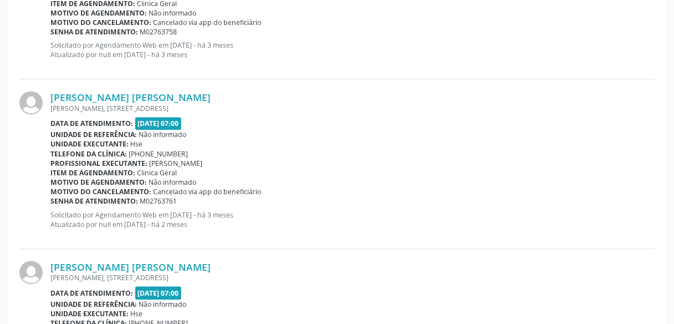 The image size is (674, 324). What do you see at coordinates (93, 172) in the screenshot?
I see `b: Item de agendamento:` at bounding box center [93, 172].